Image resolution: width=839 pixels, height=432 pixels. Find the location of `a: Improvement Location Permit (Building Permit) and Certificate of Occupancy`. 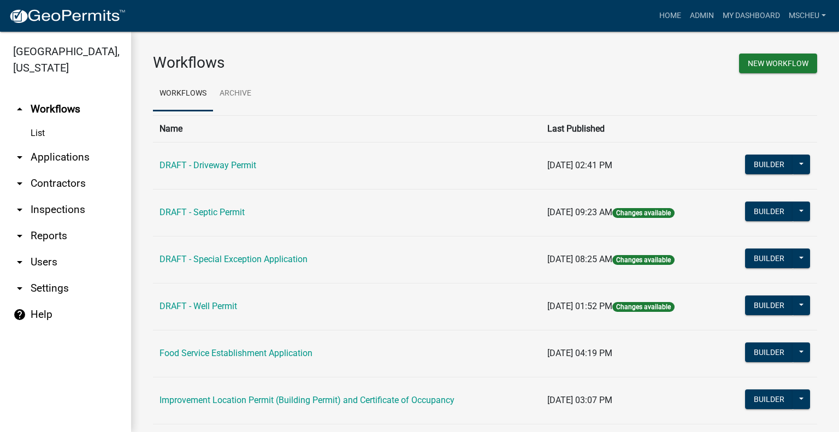

a: Improvement Location Permit (Building Permit) and Certificate of Occupancy is located at coordinates (307, 400).